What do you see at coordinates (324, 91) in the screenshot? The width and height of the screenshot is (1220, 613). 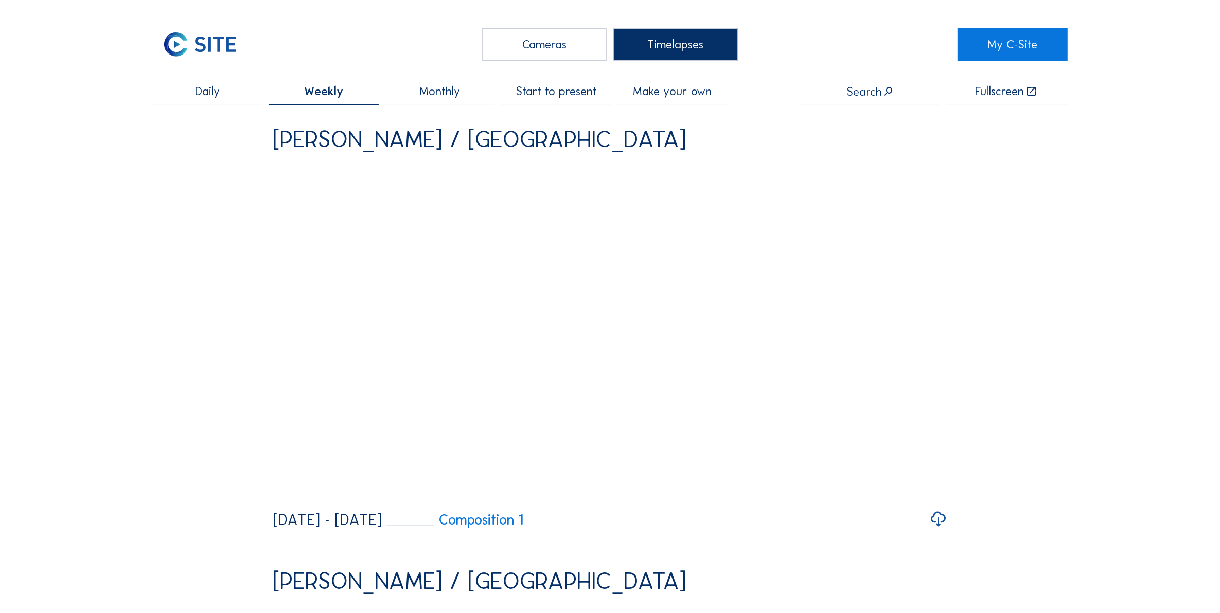 I see `span: Weekly` at bounding box center [324, 91].